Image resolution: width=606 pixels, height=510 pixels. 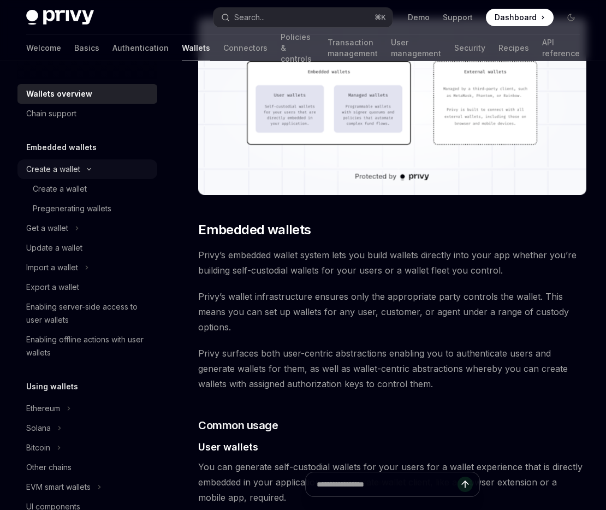 What do you see at coordinates (87, 448) in the screenshot?
I see `button: Bitcoin` at bounding box center [87, 448].